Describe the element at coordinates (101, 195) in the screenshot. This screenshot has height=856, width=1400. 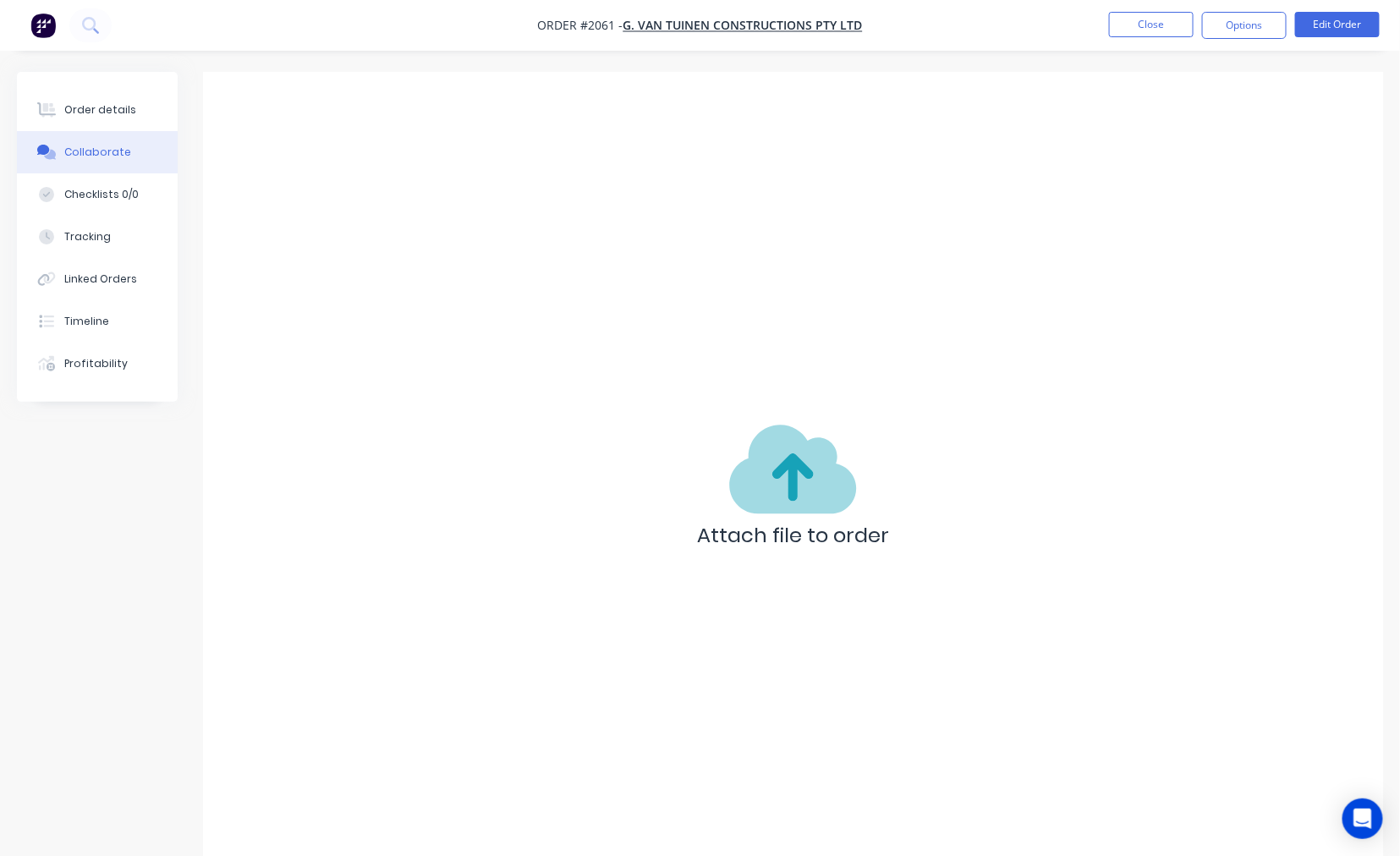
I see `div: Checklists 0/0` at that location.